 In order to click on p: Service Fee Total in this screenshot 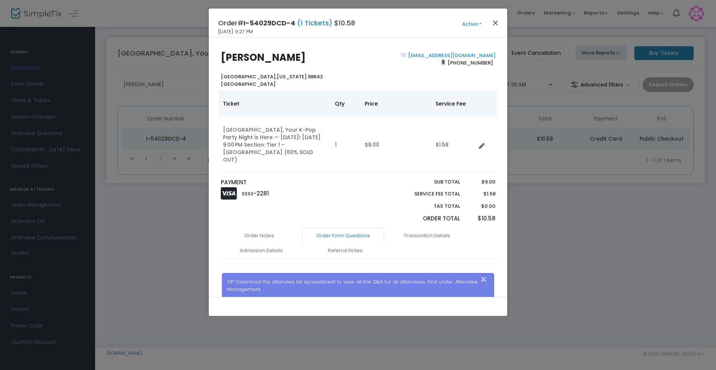, I will do `click(429, 194)`.